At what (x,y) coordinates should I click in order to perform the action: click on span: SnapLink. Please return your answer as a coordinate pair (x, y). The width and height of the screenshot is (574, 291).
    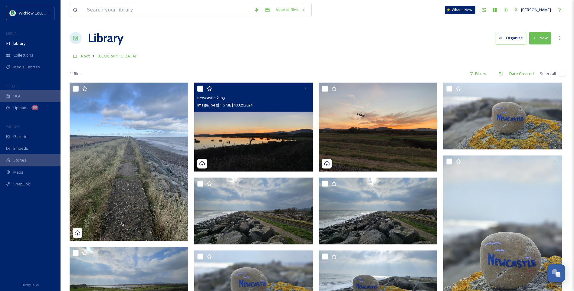
    Looking at the image, I should click on (21, 184).